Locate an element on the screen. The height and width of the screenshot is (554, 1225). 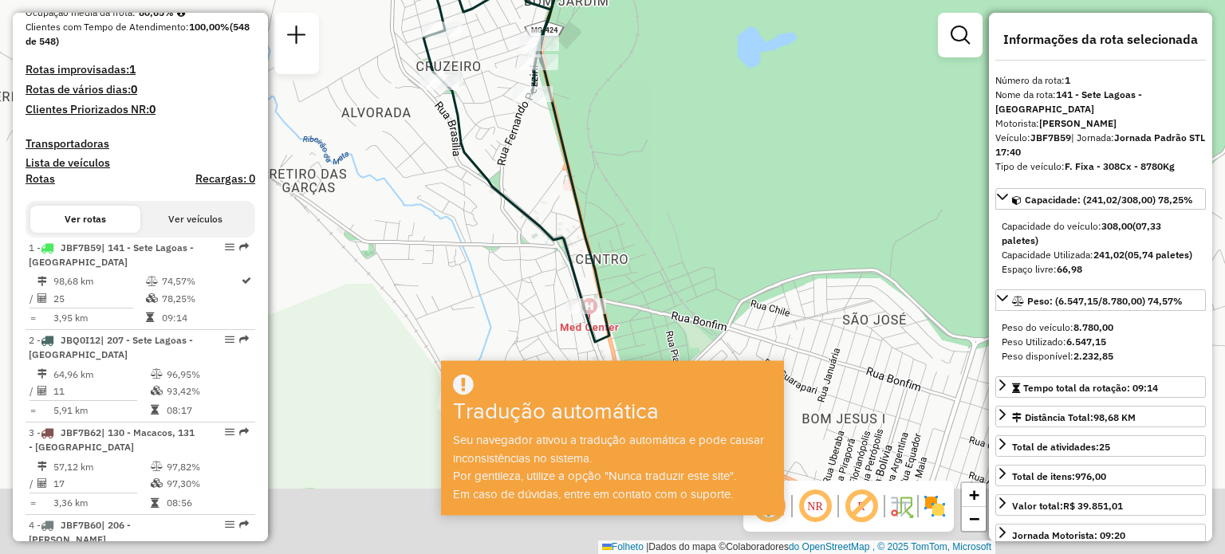
font: Distância Total: is located at coordinates (1059, 417).